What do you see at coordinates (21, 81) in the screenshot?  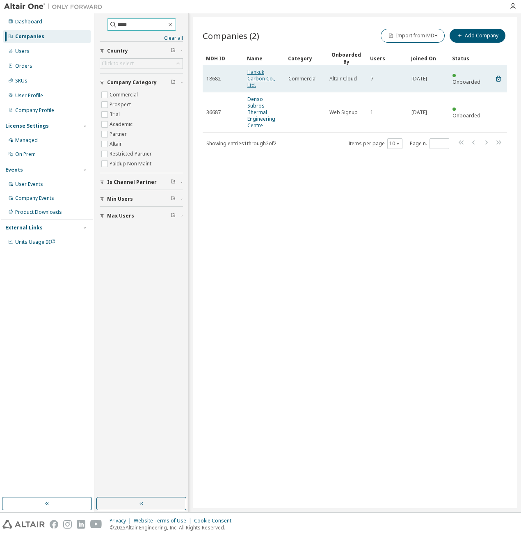 I see `div: SKUs` at bounding box center [21, 81].